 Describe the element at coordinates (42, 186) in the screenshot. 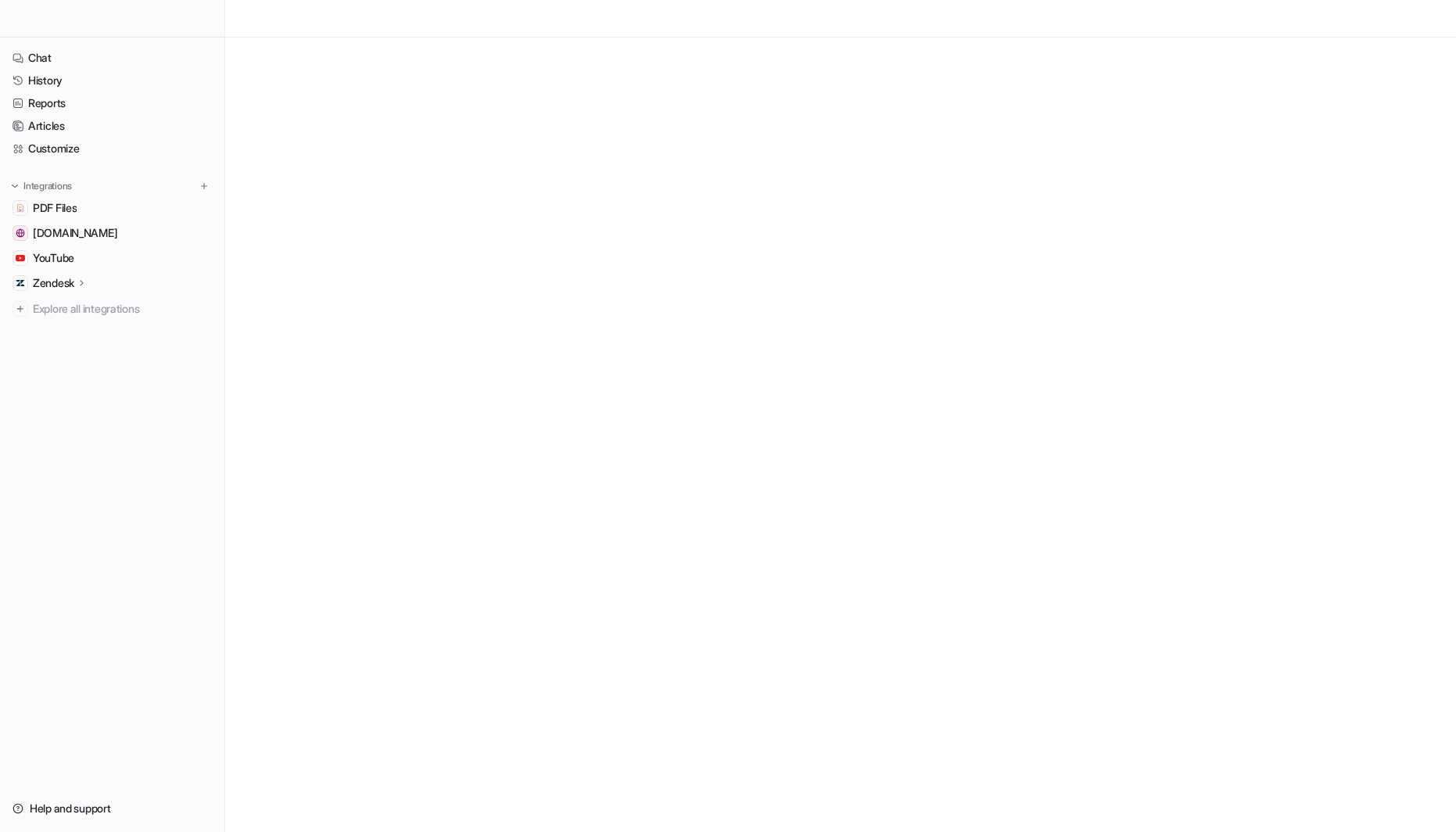

I see `button: Integrations` at that location.